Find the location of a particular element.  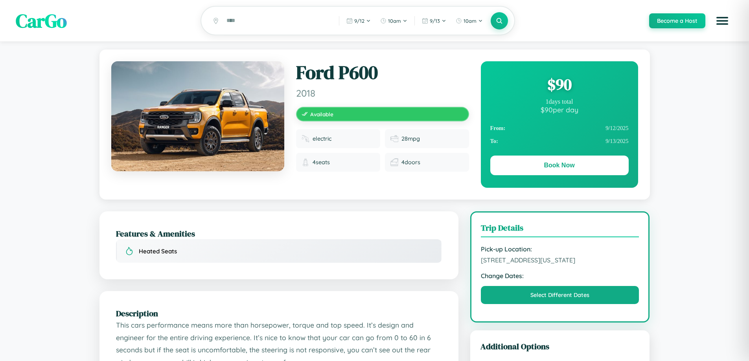

img: Doors is located at coordinates (395, 162).